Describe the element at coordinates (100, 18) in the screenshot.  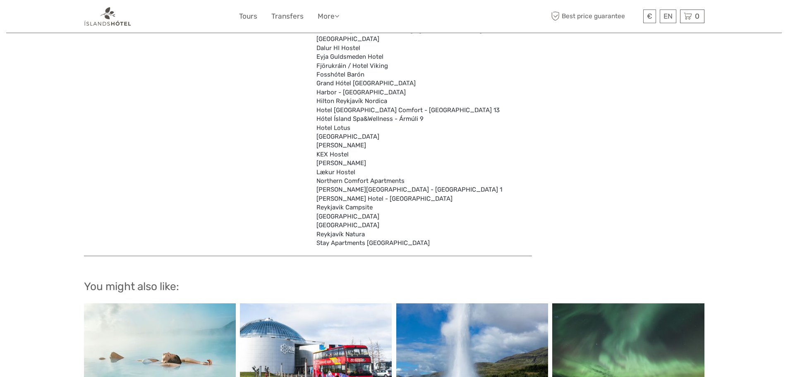
I see `button: Open LiveChat chat widget` at that location.